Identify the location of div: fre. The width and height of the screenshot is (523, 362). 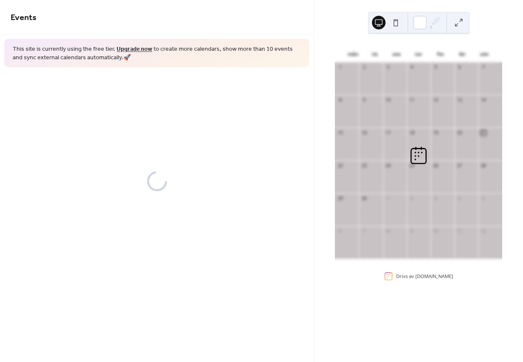
(441, 54).